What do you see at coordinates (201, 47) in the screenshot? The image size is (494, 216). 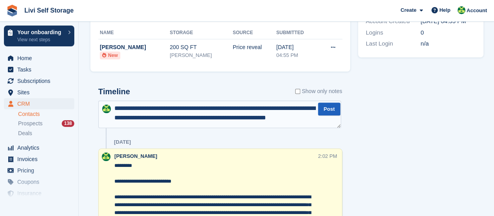 I see `div: 200 SQ FT` at bounding box center [201, 47].